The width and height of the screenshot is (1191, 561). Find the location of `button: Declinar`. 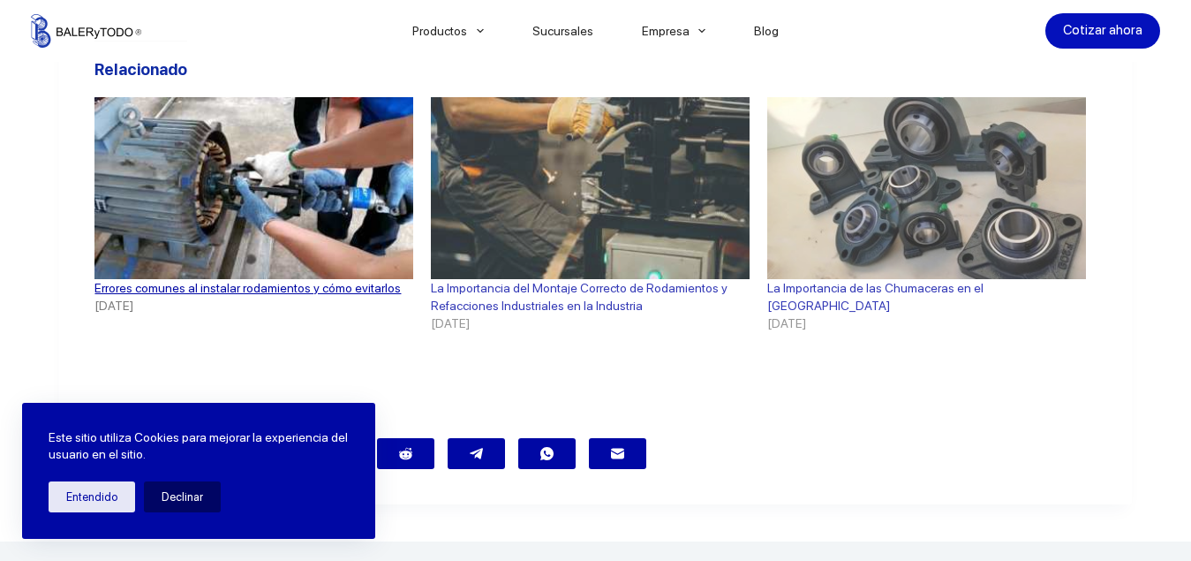

button: Declinar is located at coordinates (182, 496).